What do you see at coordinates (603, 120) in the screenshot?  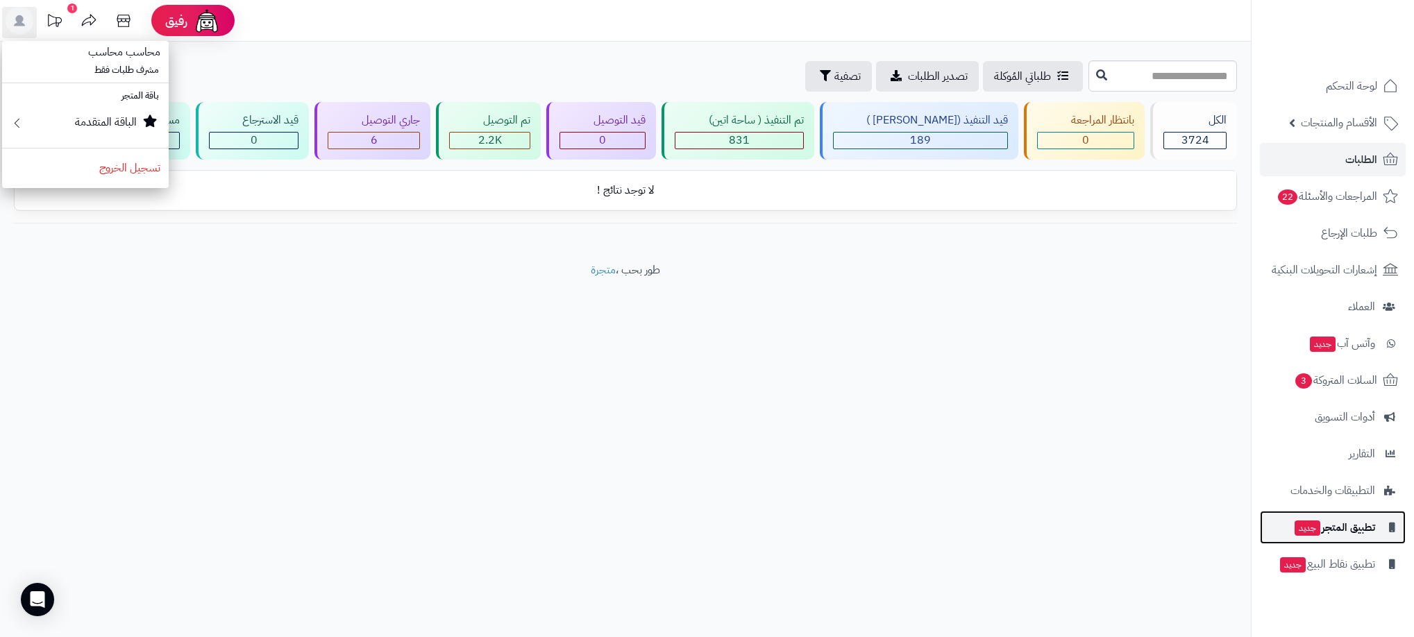 I see `div: قيد التوصيل` at bounding box center [603, 120].